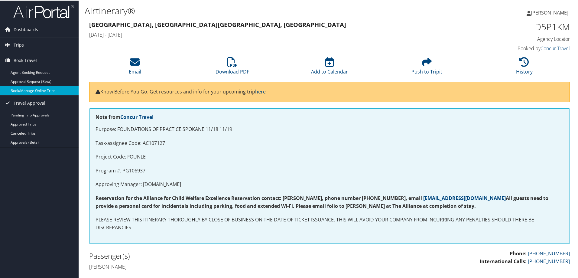  What do you see at coordinates (513, 38) in the screenshot?
I see `h4: Agency Locator` at bounding box center [513, 38].